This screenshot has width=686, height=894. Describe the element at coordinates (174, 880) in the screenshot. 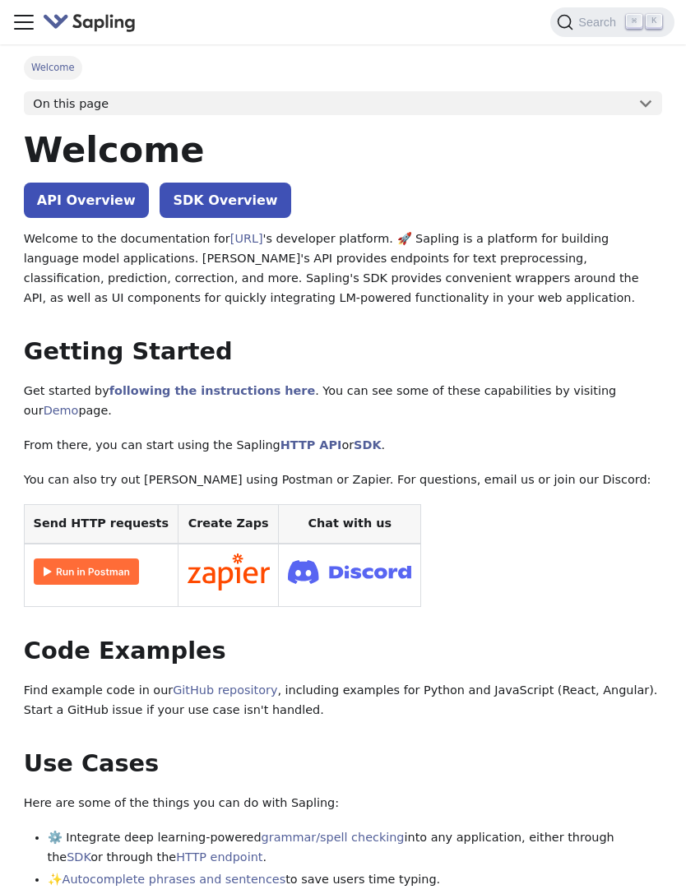

I see `a: Autocomplete phrases and sentences` at that location.